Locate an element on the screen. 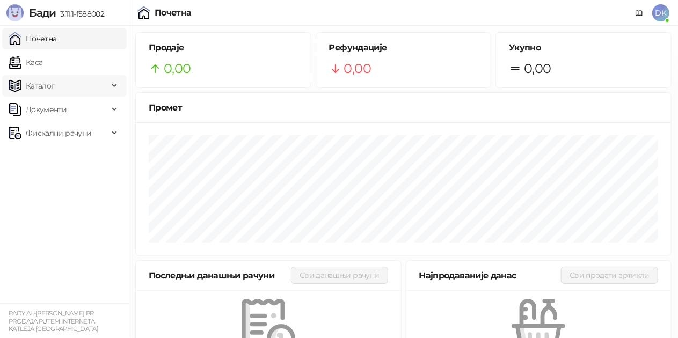 The width and height of the screenshot is (678, 338). button: Сви данашњи рачуни is located at coordinates (339, 275).